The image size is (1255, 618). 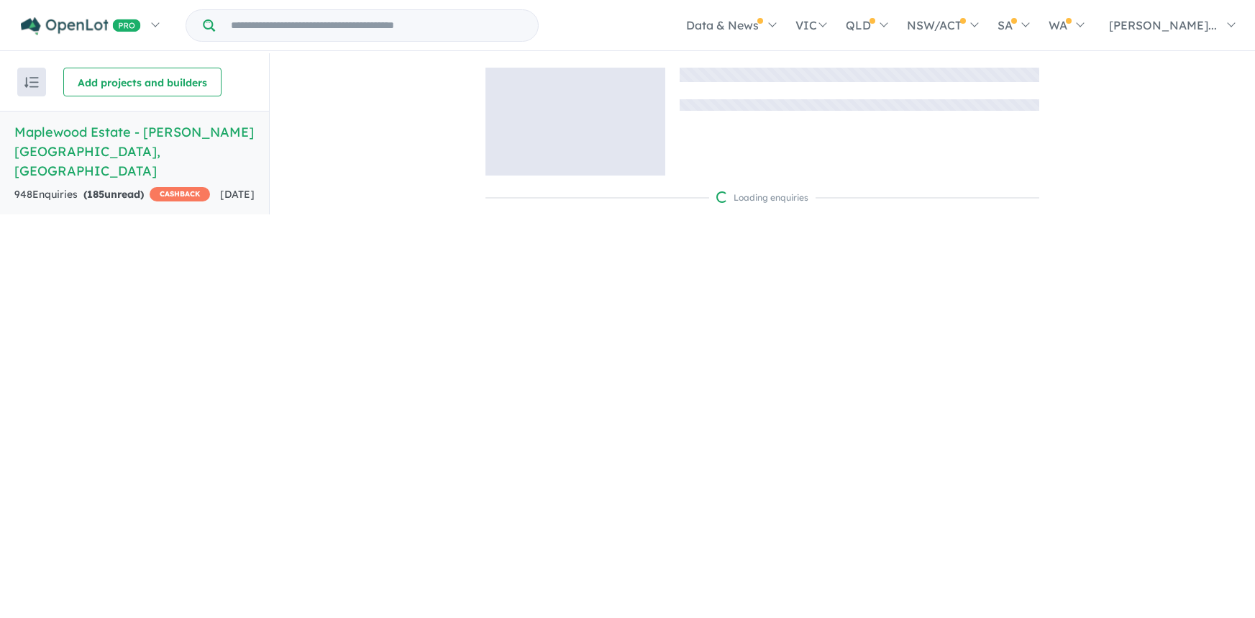 What do you see at coordinates (762, 198) in the screenshot?
I see `div: Loading enquiries` at bounding box center [762, 198].